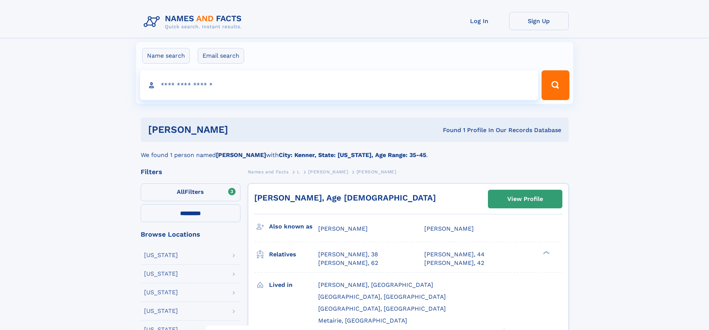 The image size is (709, 330). Describe the element at coordinates (555, 85) in the screenshot. I see `button: Search Button` at that location.